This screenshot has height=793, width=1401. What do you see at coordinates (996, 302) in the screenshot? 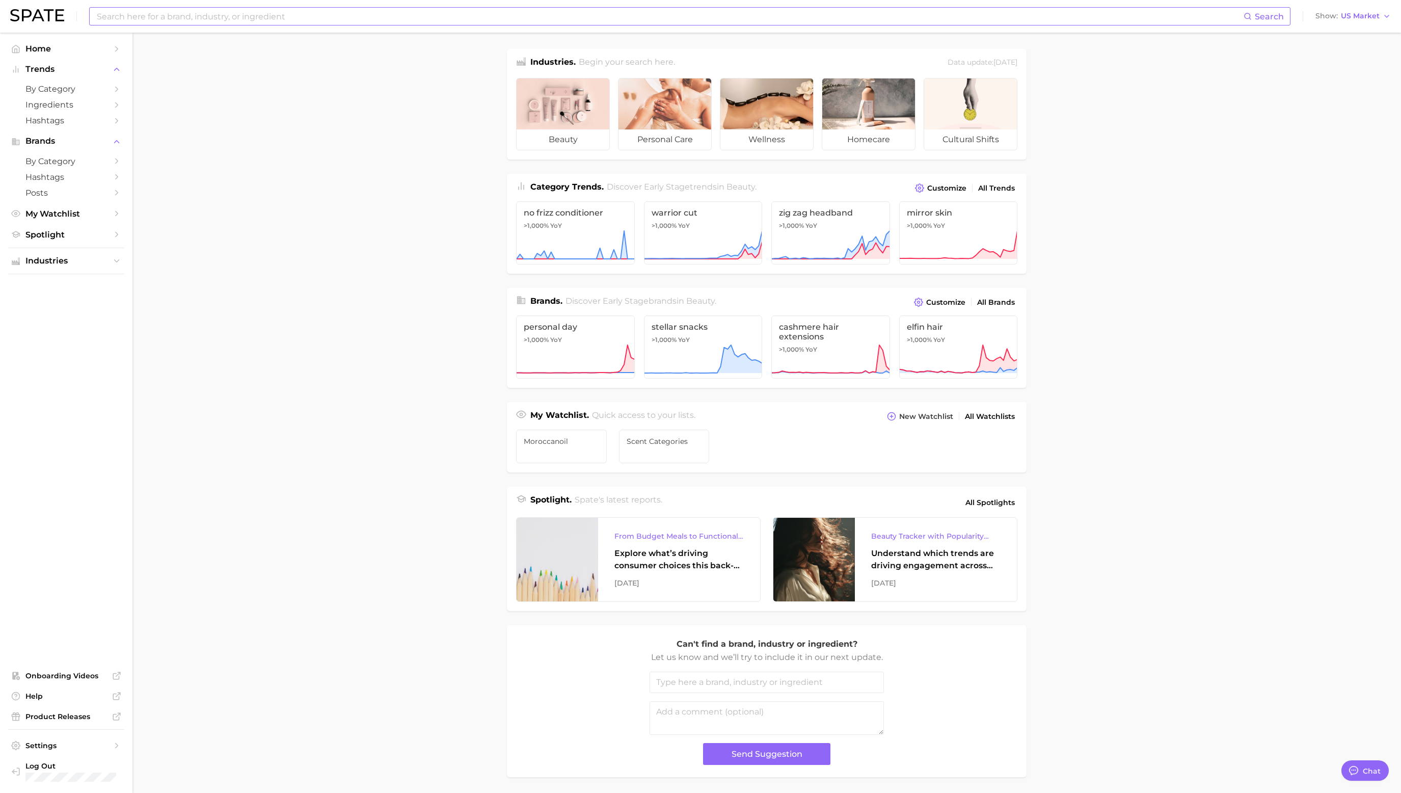
I see `span: All Brands` at bounding box center [996, 302].